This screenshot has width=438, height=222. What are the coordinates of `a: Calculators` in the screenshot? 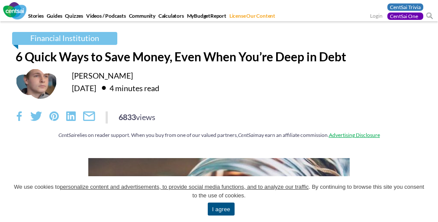 It's located at (171, 17).